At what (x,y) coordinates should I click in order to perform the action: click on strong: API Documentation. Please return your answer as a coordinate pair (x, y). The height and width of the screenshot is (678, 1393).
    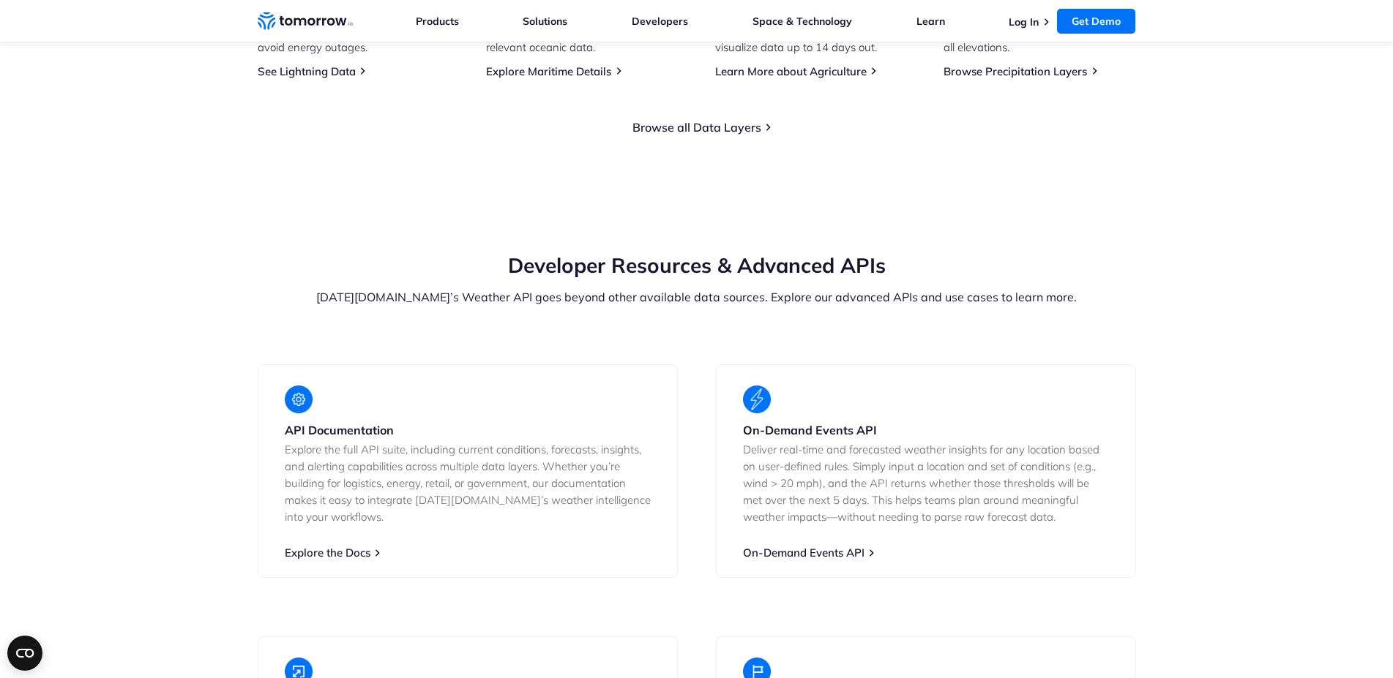
    Looking at the image, I should click on (339, 430).